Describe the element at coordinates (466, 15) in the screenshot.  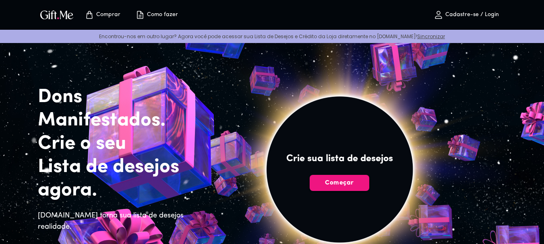
I see `button: Cadastre-se / Login` at that location.